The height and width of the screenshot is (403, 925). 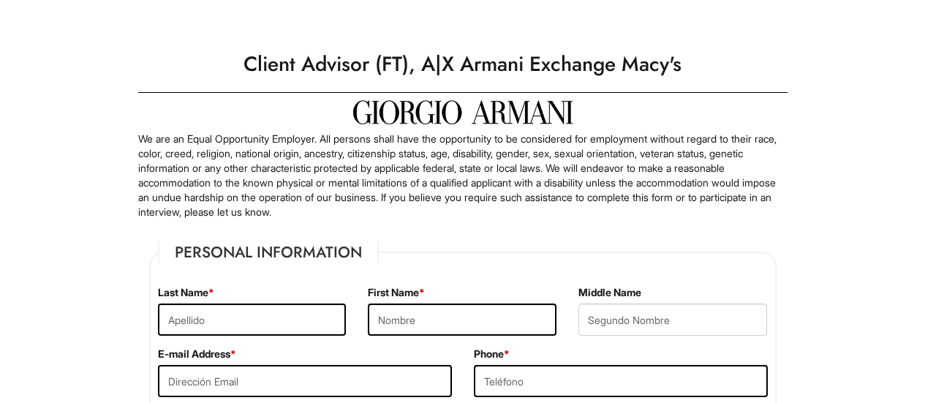 I want to click on label: First Name, so click(x=396, y=292).